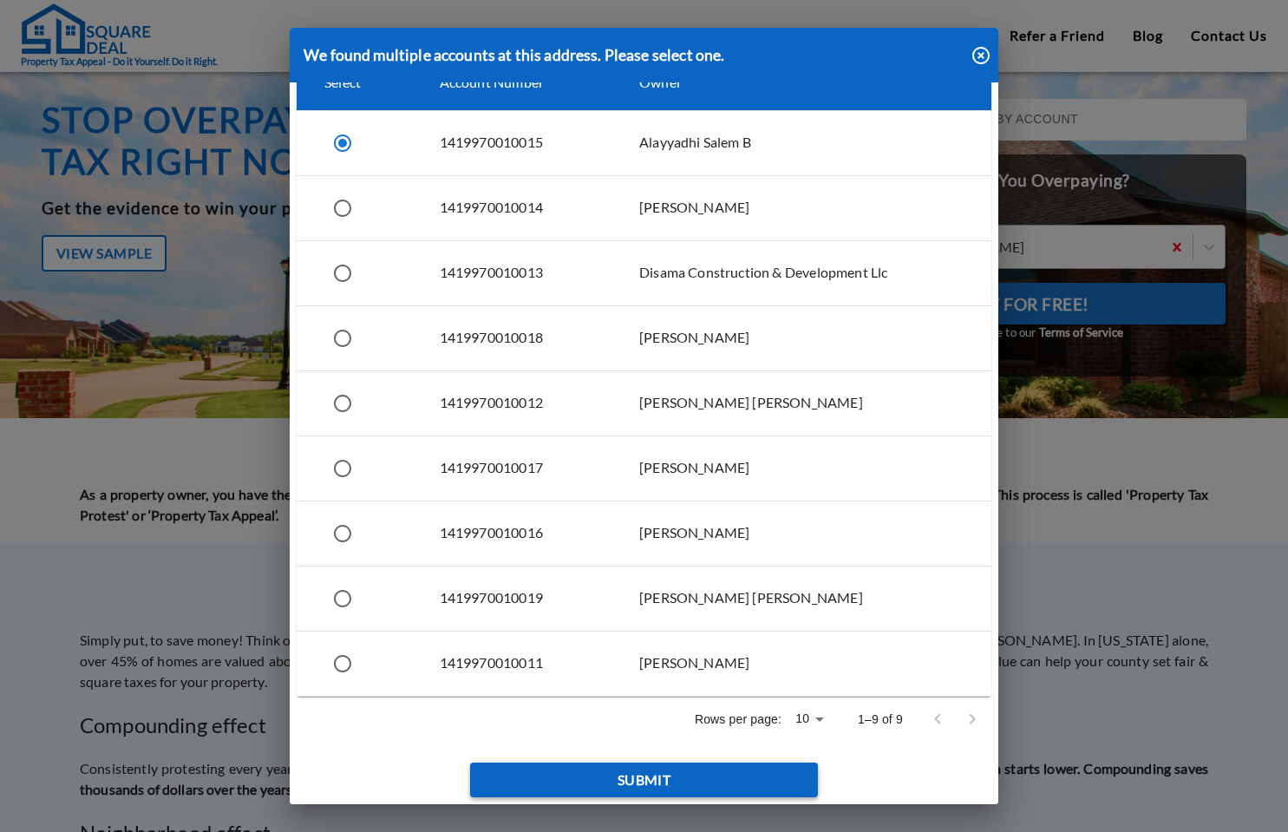  Describe the element at coordinates (169, 306) in the screenshot. I see `span: We are offline. Please leave us a message.` at that location.